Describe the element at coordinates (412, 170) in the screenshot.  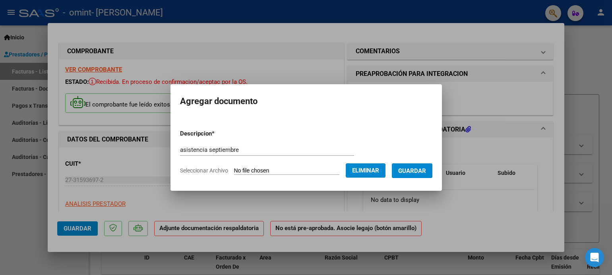
I see `button: Guardar` at that location.